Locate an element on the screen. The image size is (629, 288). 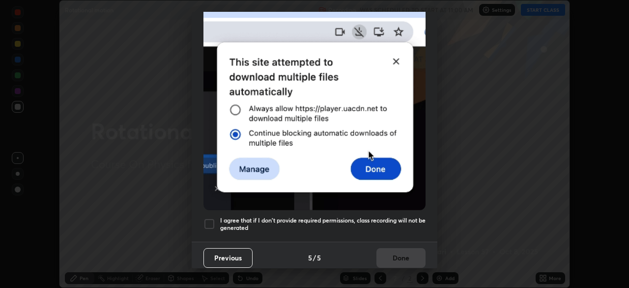
button: Previous is located at coordinates (228, 258).